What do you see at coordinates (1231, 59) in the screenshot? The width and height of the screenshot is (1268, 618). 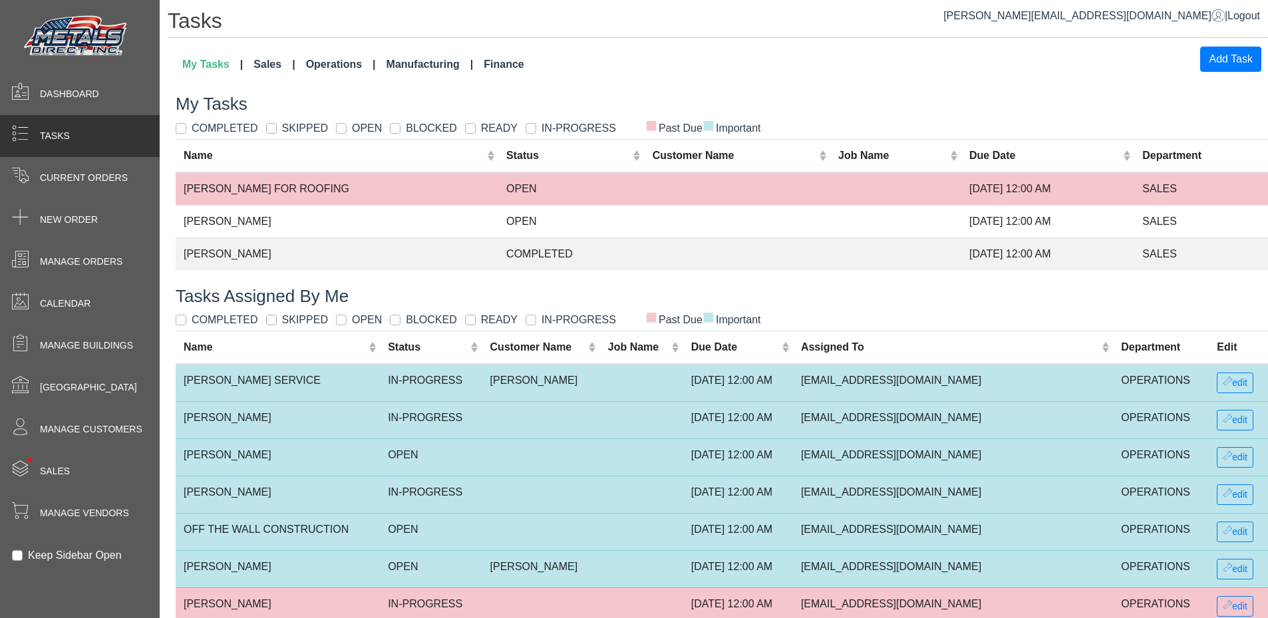 I see `button: Add Task` at bounding box center [1231, 59].